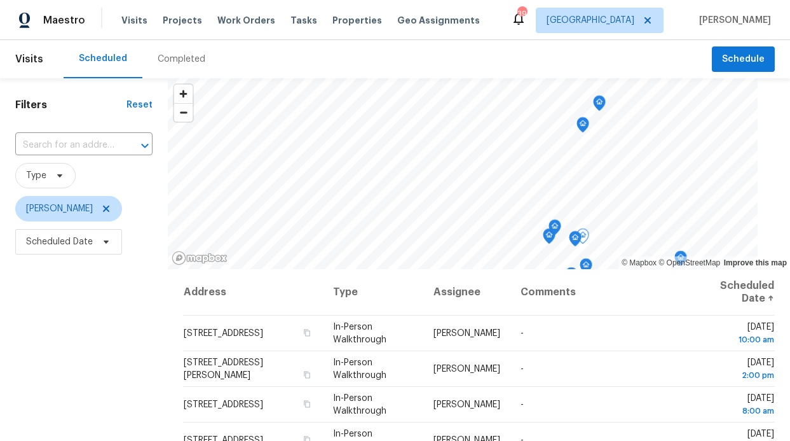 This screenshot has width=790, height=441. What do you see at coordinates (103, 58) in the screenshot?
I see `div: Scheduled` at bounding box center [103, 58].